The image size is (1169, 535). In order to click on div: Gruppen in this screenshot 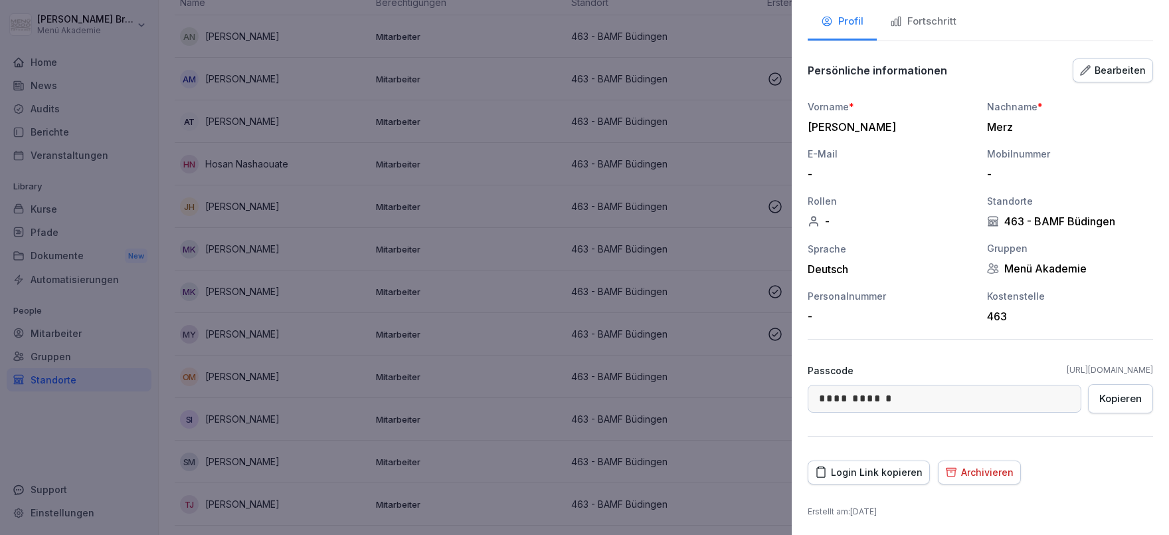, I will do `click(1070, 248)`.